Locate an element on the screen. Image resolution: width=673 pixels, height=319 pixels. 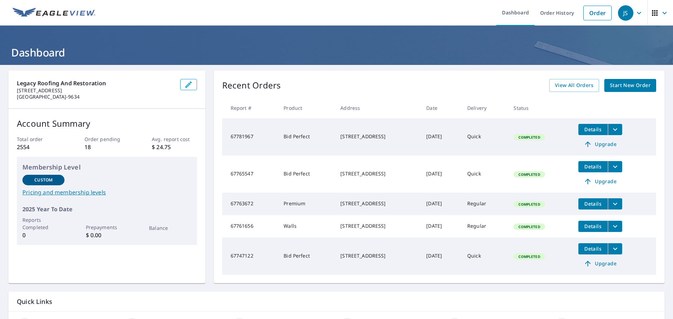
td: 67781967 is located at coordinates (250, 137).